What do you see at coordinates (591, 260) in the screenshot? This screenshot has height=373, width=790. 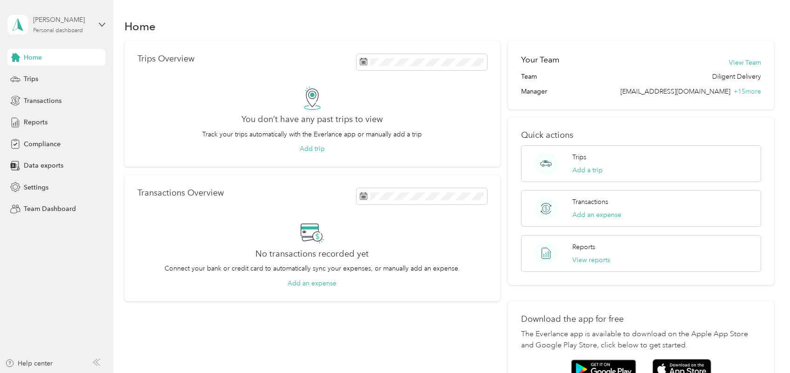 I see `button: View reports` at bounding box center [591, 260].